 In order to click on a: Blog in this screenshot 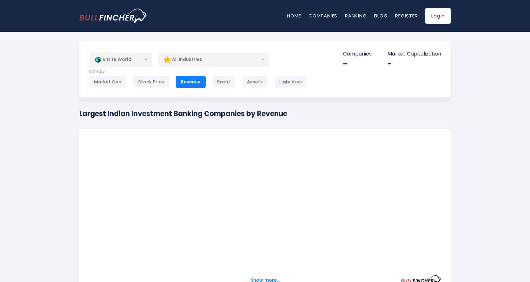, I will do `click(381, 16)`.